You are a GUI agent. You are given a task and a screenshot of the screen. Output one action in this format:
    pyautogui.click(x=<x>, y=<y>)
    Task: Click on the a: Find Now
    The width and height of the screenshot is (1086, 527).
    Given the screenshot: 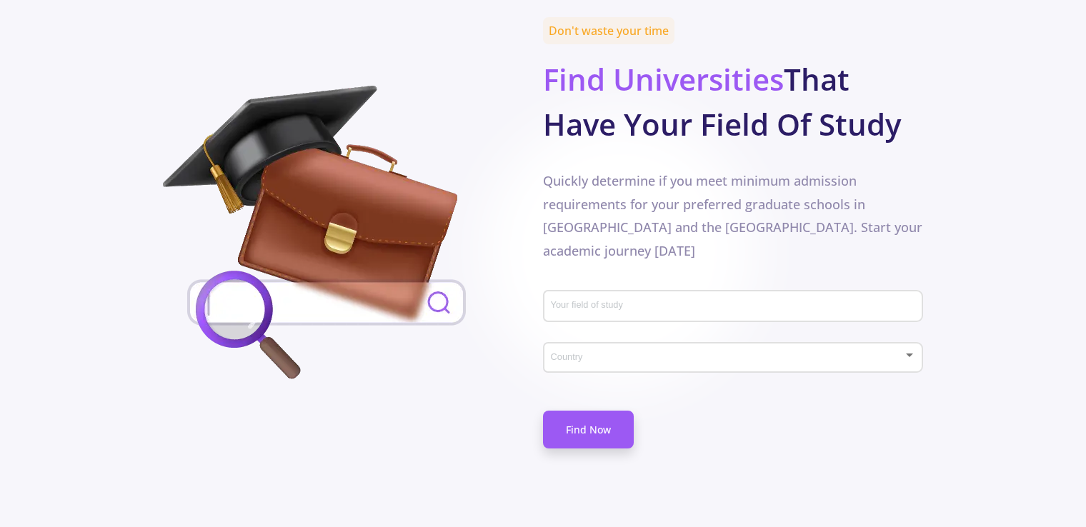 What is the action you would take?
    pyautogui.click(x=588, y=430)
    